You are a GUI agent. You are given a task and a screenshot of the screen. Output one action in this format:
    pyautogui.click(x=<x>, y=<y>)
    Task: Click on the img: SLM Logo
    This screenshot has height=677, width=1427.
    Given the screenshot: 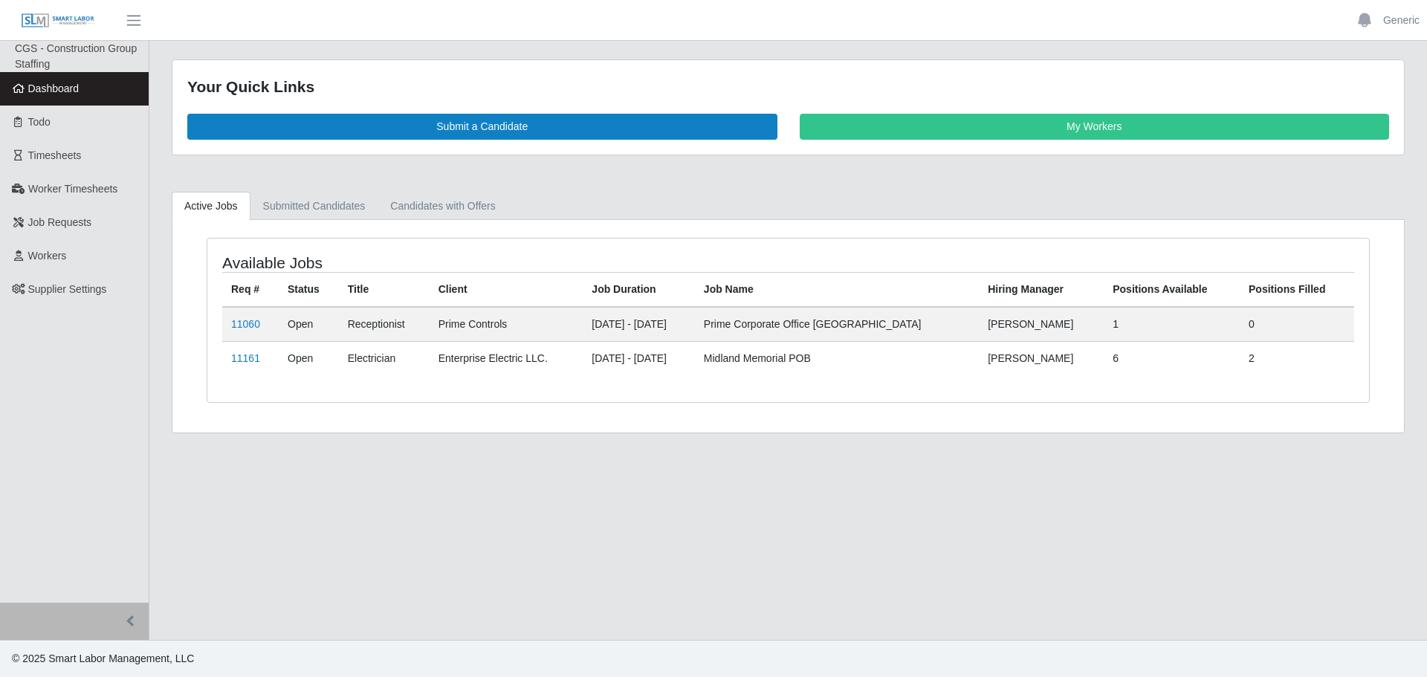 What is the action you would take?
    pyautogui.click(x=58, y=21)
    